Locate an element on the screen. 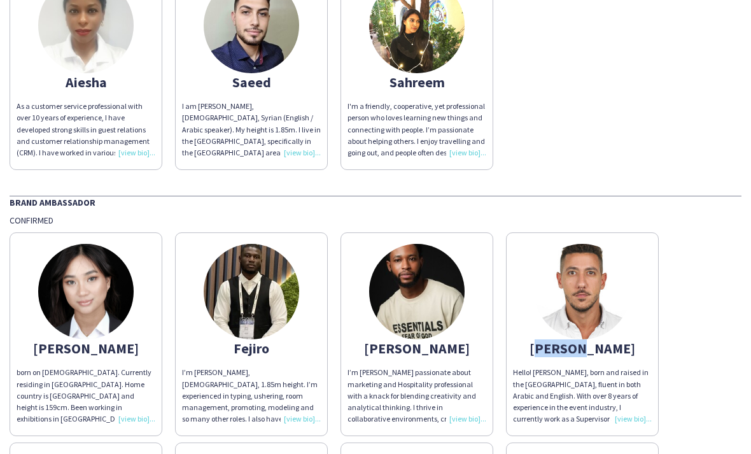 The width and height of the screenshot is (751, 454). div: Sahreem is located at coordinates (417, 82).